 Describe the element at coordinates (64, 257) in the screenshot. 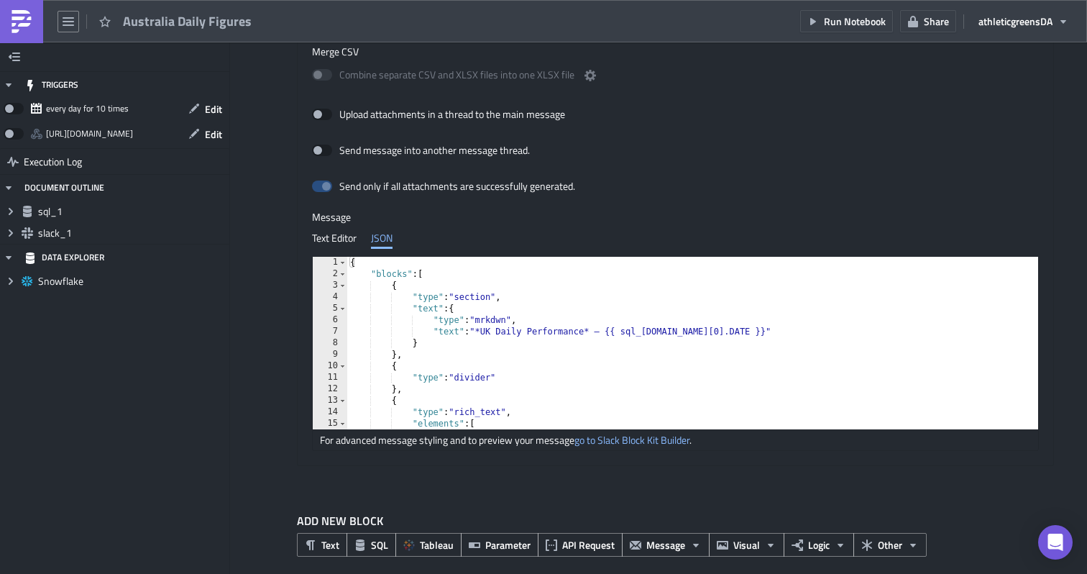

I see `div: DATA EXPLORER` at that location.